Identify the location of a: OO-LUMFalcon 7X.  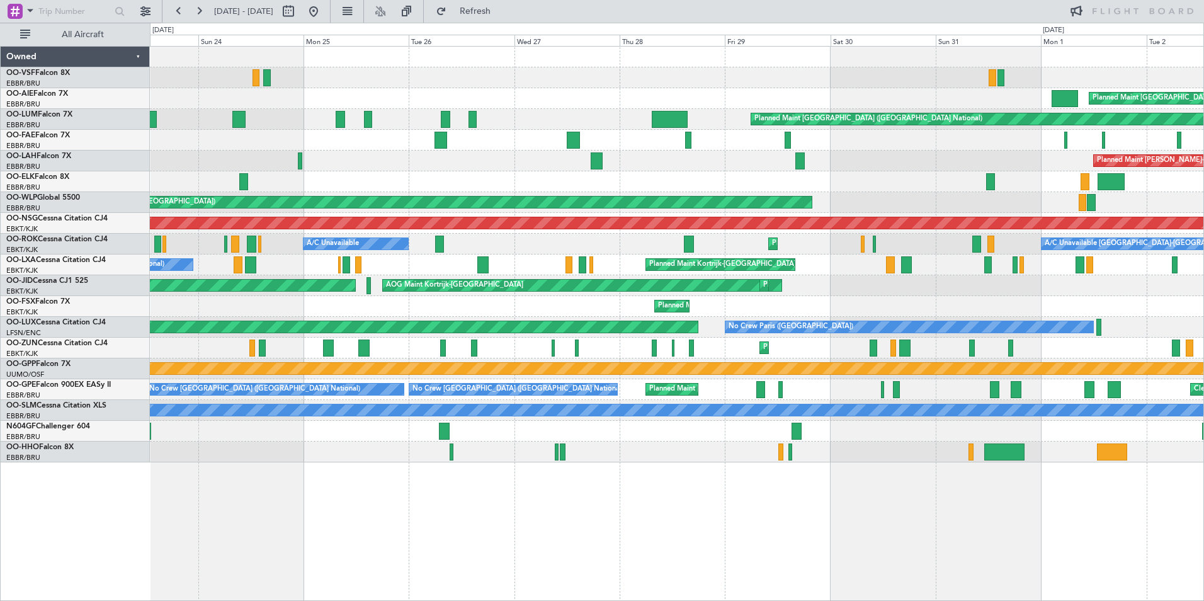
(39, 115).